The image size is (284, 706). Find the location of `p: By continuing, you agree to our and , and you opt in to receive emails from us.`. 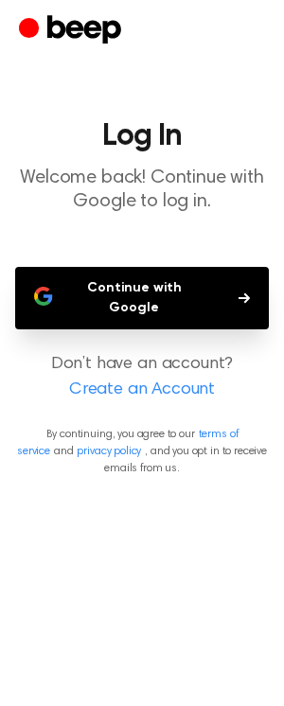

p: By continuing, you agree to our and , and you opt in to receive emails from us. is located at coordinates (142, 451).